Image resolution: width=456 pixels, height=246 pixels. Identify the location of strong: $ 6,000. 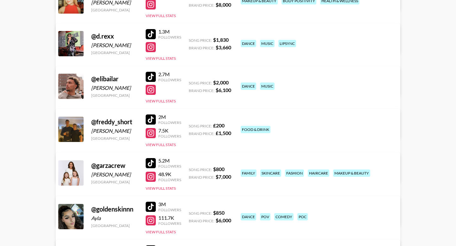
(223, 220).